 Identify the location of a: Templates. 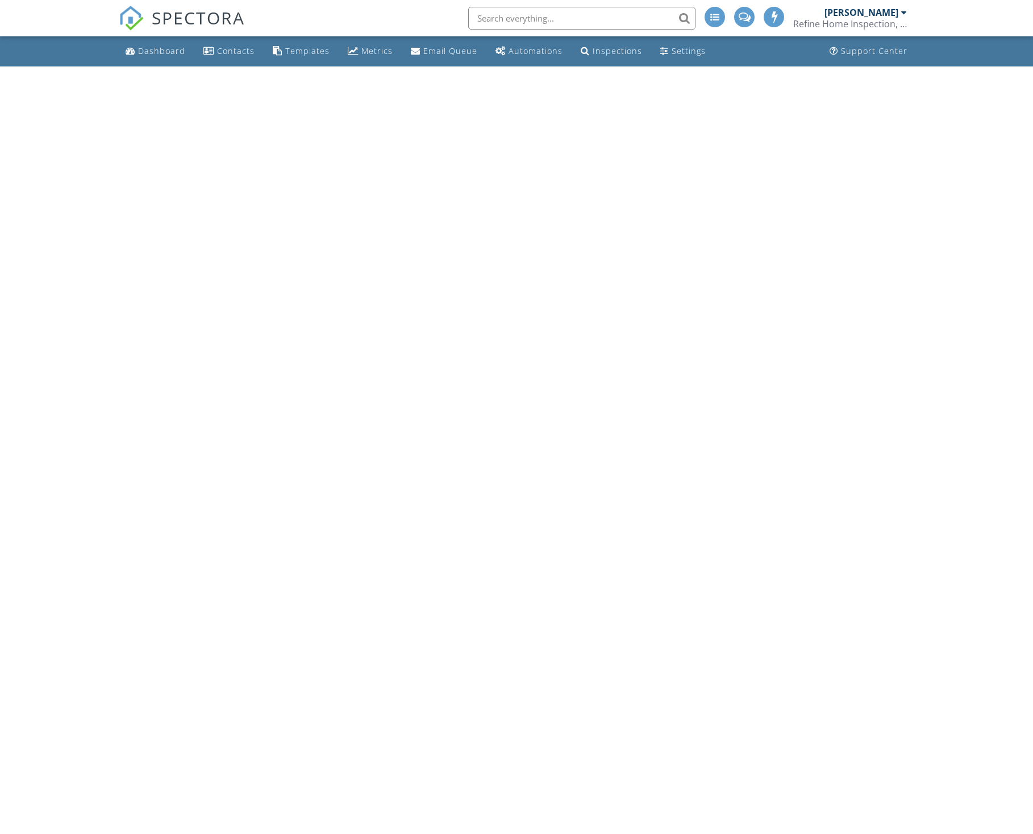
(301, 51).